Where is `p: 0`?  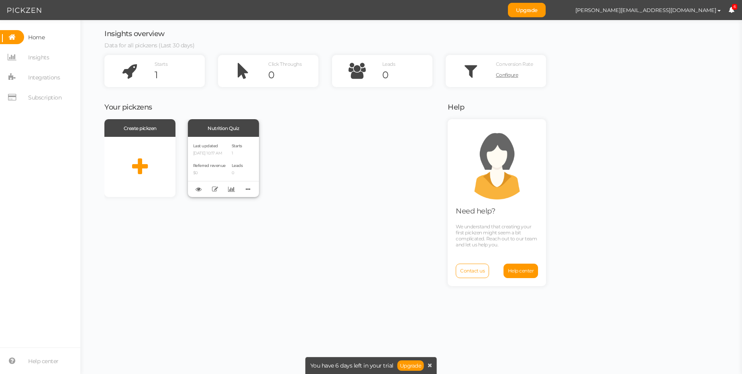
p: 0 is located at coordinates (237, 173).